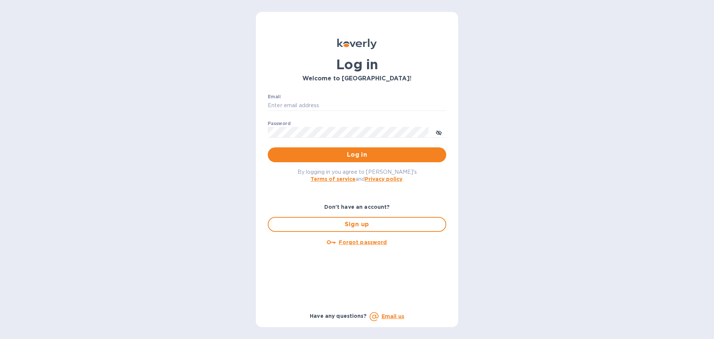 This screenshot has width=714, height=339. What do you see at coordinates (383, 179) in the screenshot?
I see `a: Privacy policy` at bounding box center [383, 179].